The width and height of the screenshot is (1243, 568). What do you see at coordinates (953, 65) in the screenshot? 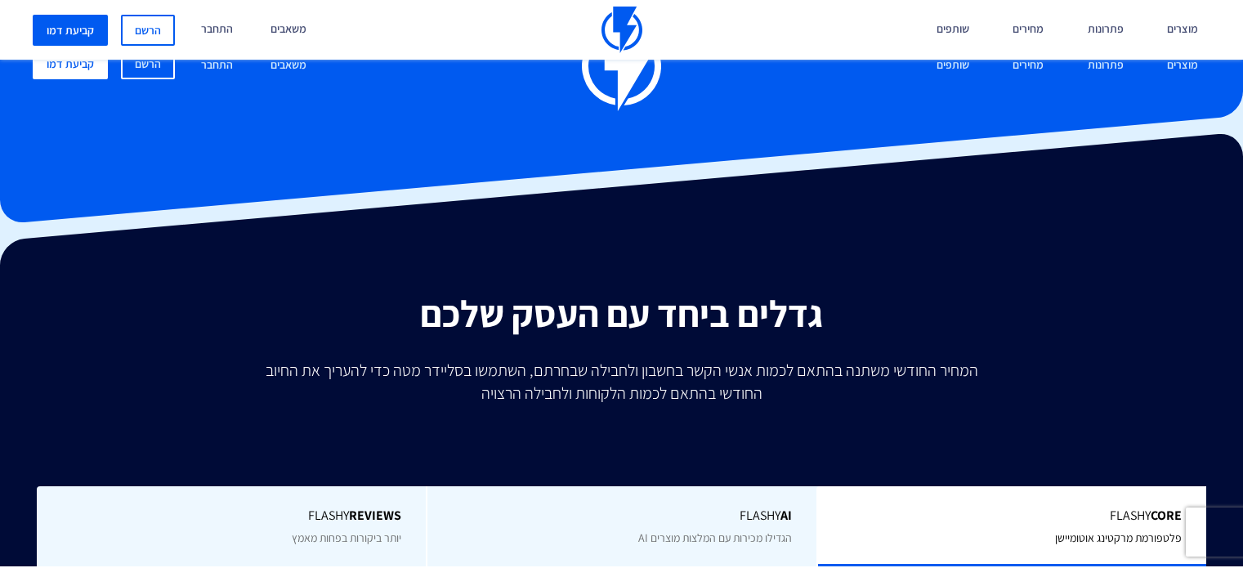
I see `a: שותפים` at bounding box center [953, 65].